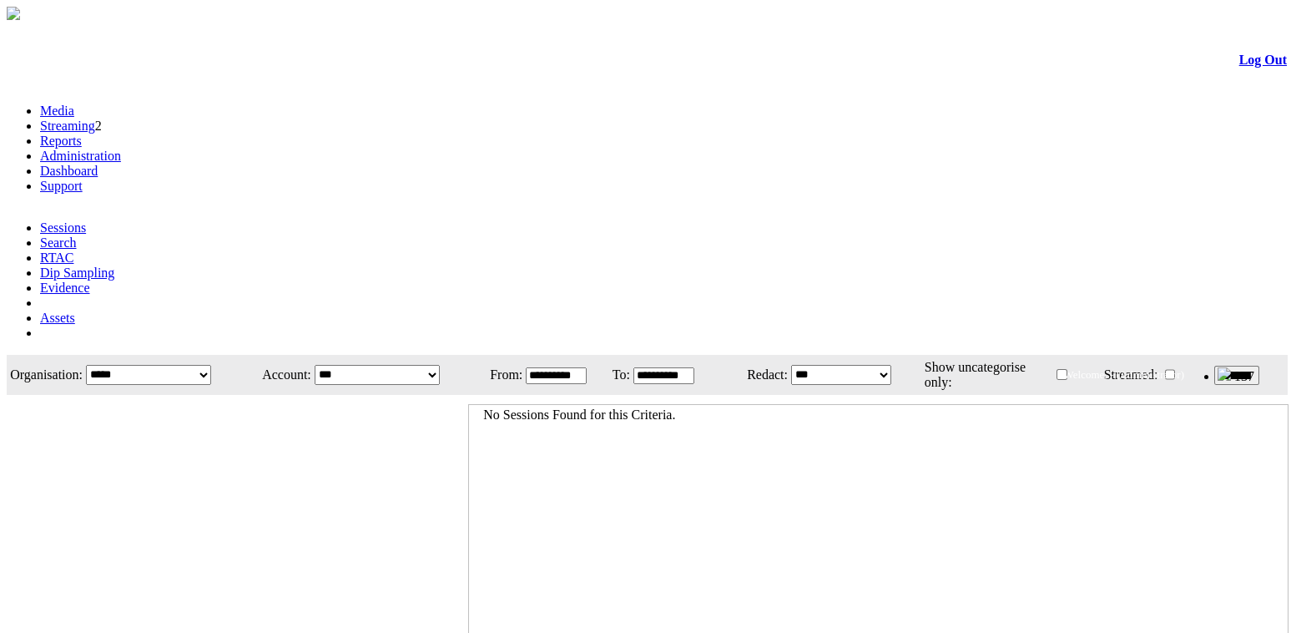 This screenshot has width=1296, height=633. I want to click on a: RTAC, so click(57, 257).